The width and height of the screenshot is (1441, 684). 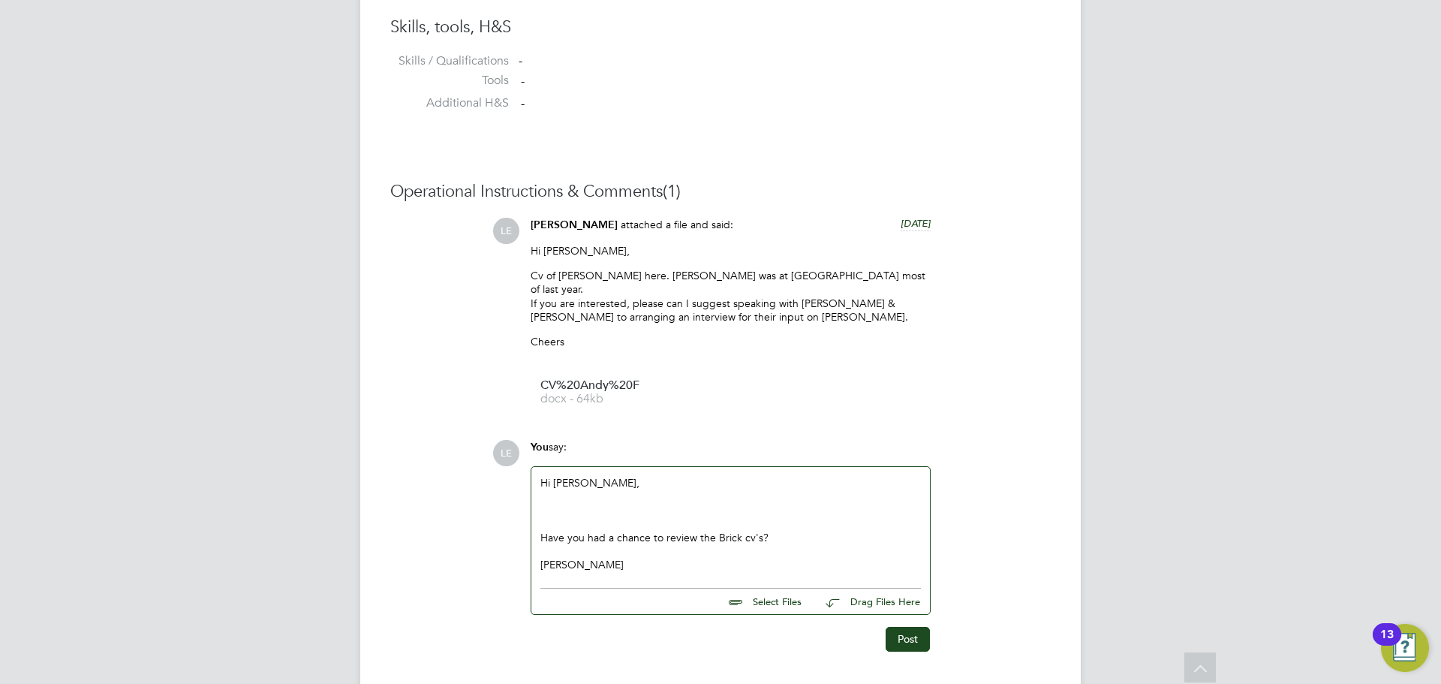 What do you see at coordinates (730, 453) in the screenshot?
I see `div: say:` at bounding box center [730, 453].